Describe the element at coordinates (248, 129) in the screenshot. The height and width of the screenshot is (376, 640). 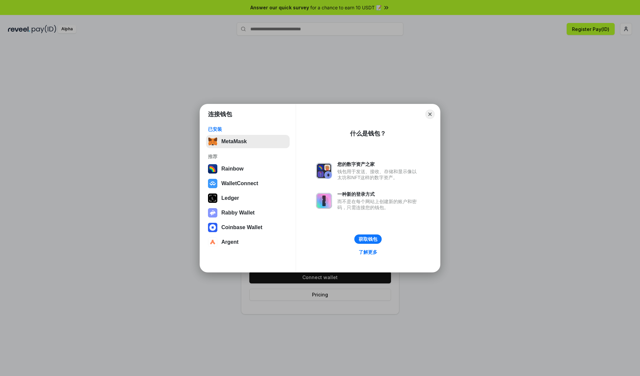
I see `div: 已安装` at that location.